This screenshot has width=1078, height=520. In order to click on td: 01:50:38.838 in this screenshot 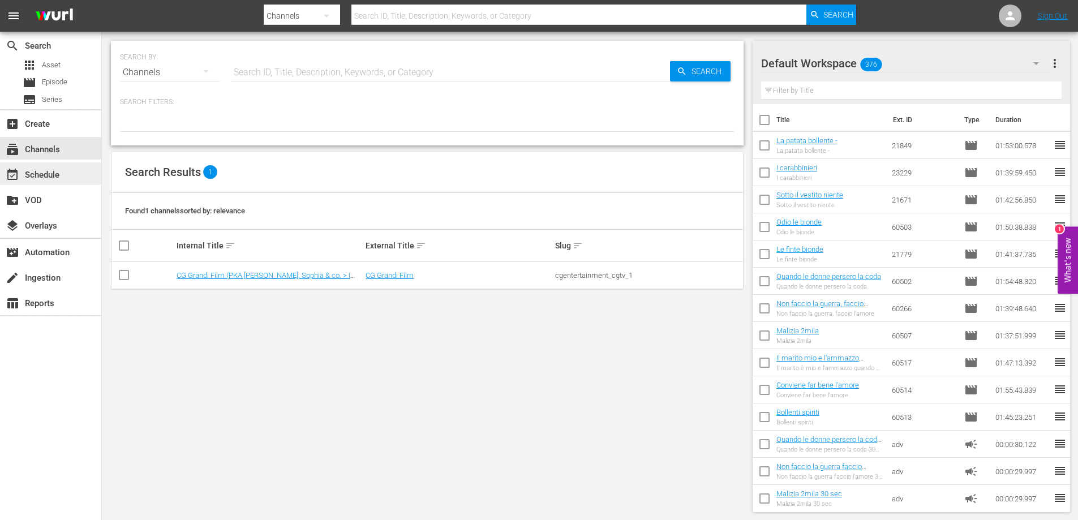, I will do `click(1022, 227)`.